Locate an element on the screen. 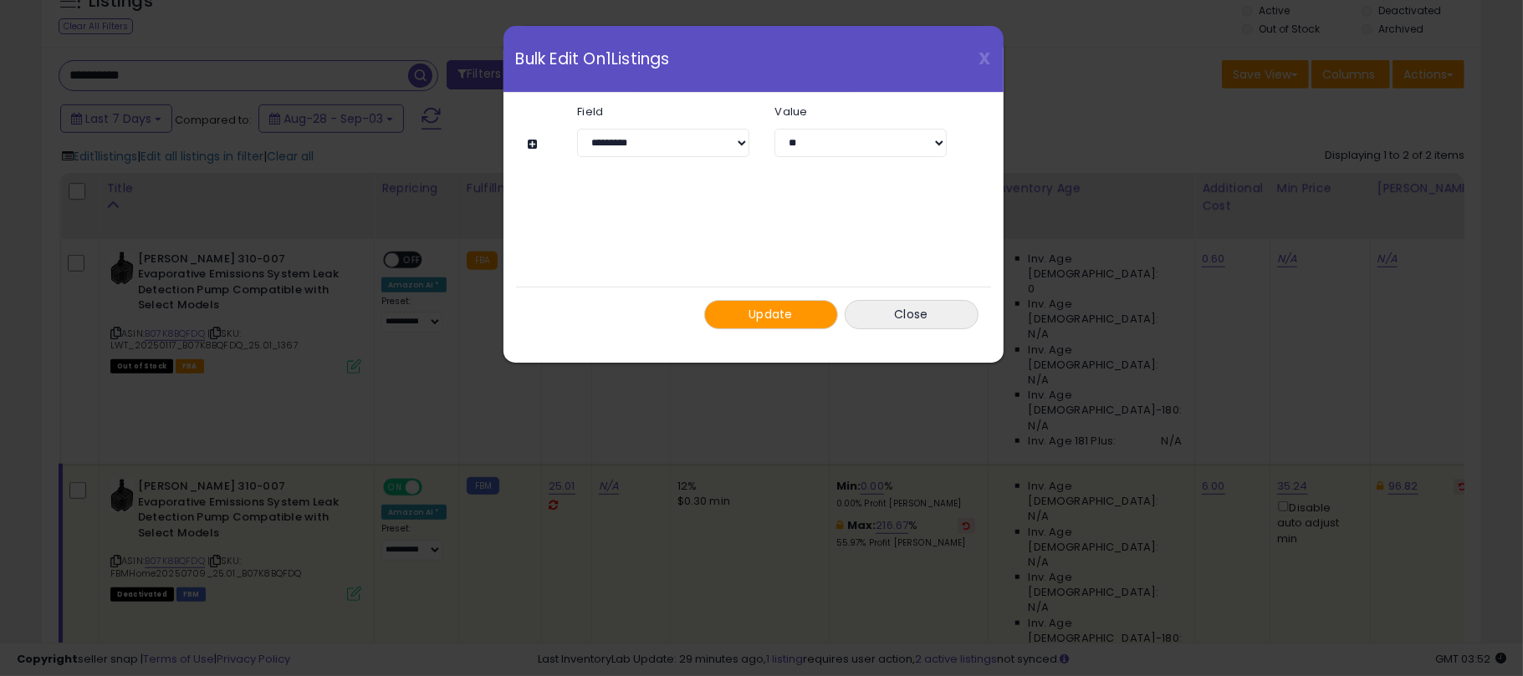 This screenshot has width=1523, height=676. span: Update is located at coordinates (770, 314).